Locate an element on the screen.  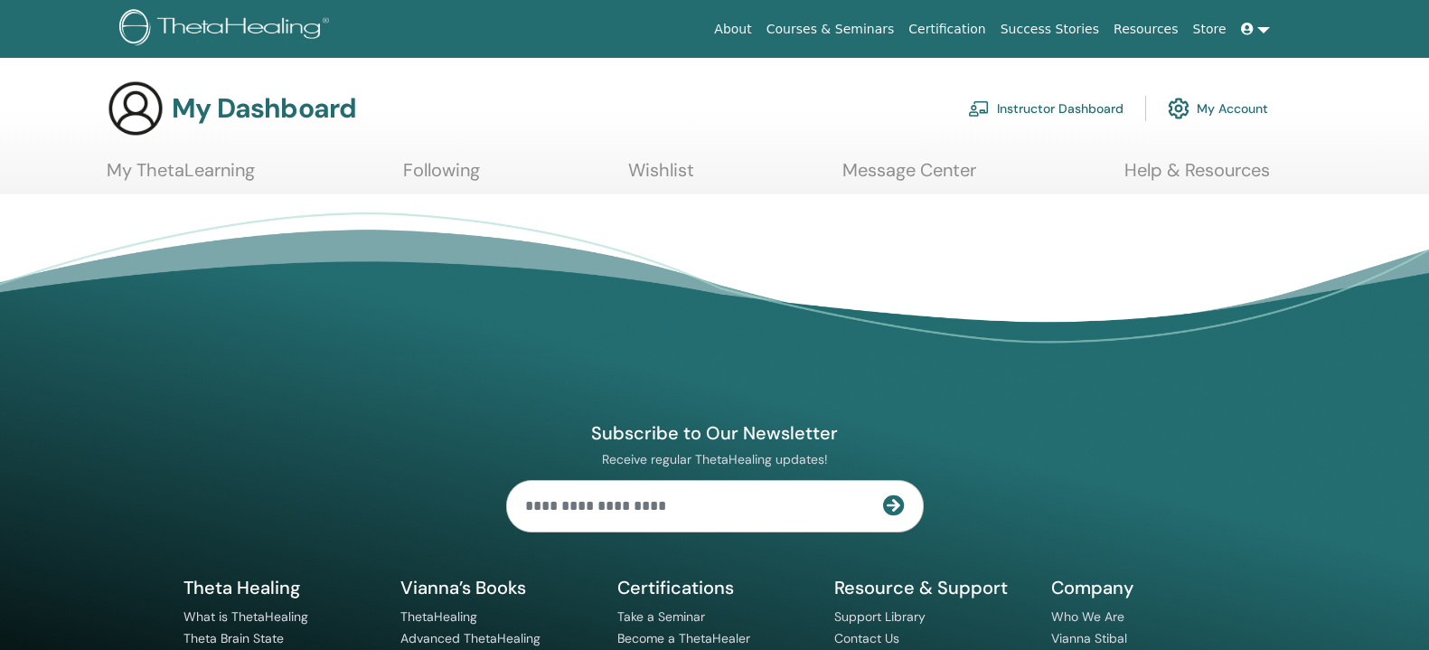
h5: Theta Healing is located at coordinates (281, 588).